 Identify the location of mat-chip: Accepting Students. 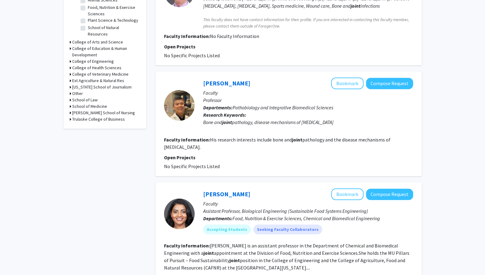
(227, 229).